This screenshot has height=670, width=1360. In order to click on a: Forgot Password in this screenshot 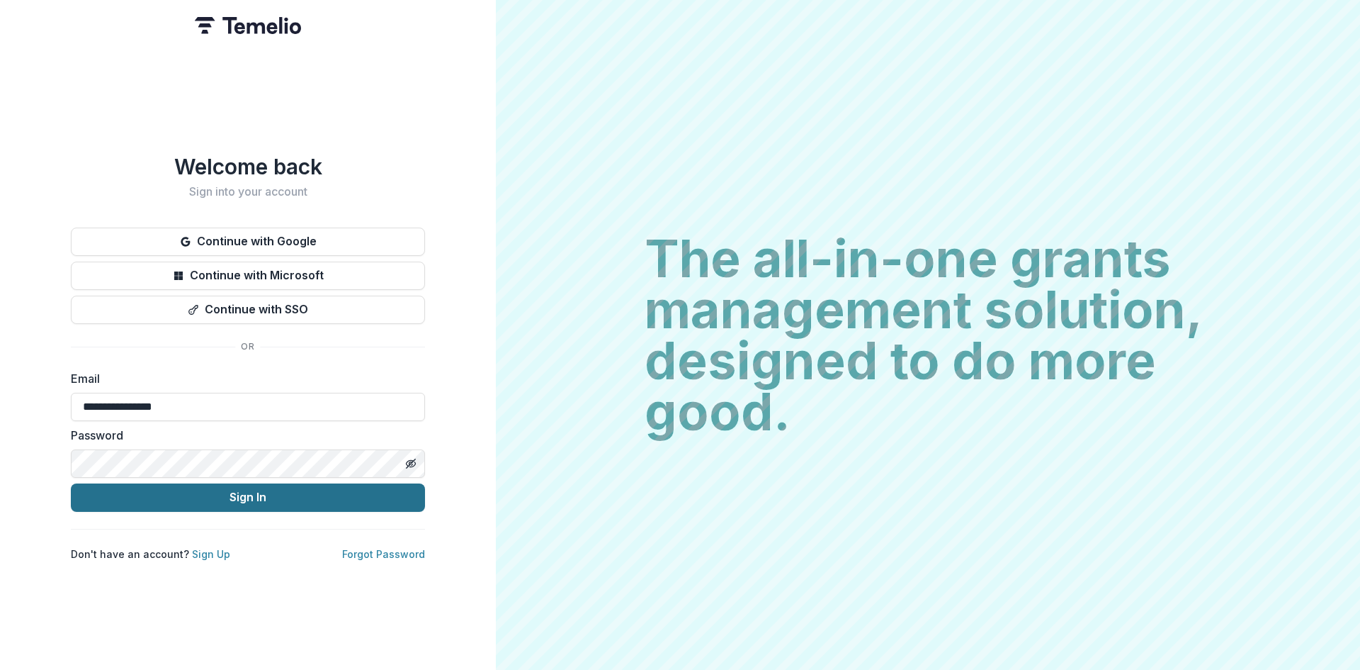, I will do `click(383, 553)`.